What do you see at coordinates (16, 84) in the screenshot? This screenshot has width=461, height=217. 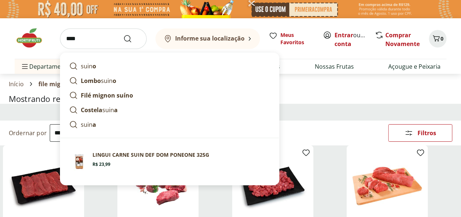 I see `a: Início` at bounding box center [16, 84].